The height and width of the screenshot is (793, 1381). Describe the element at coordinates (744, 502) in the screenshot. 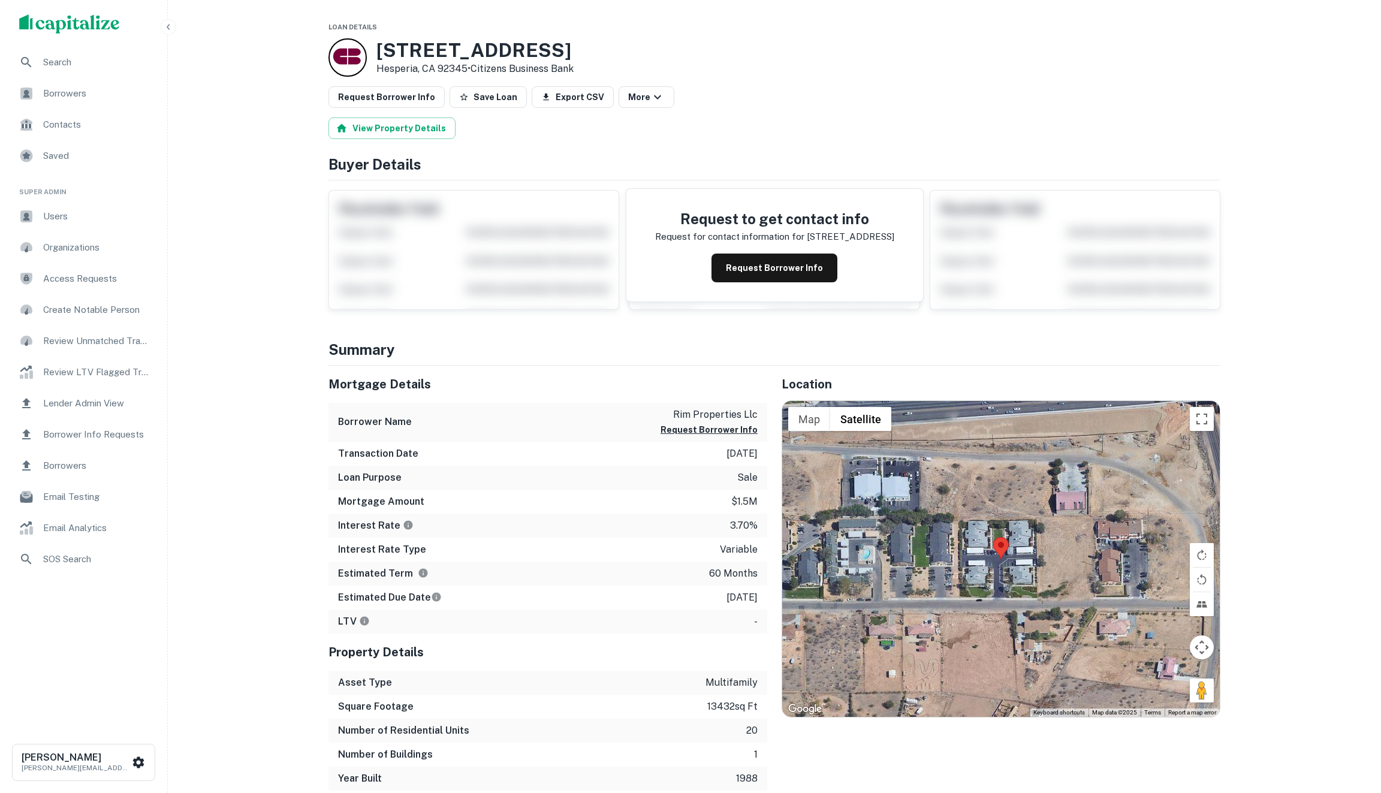

I see `p: $1.5m` at that location.